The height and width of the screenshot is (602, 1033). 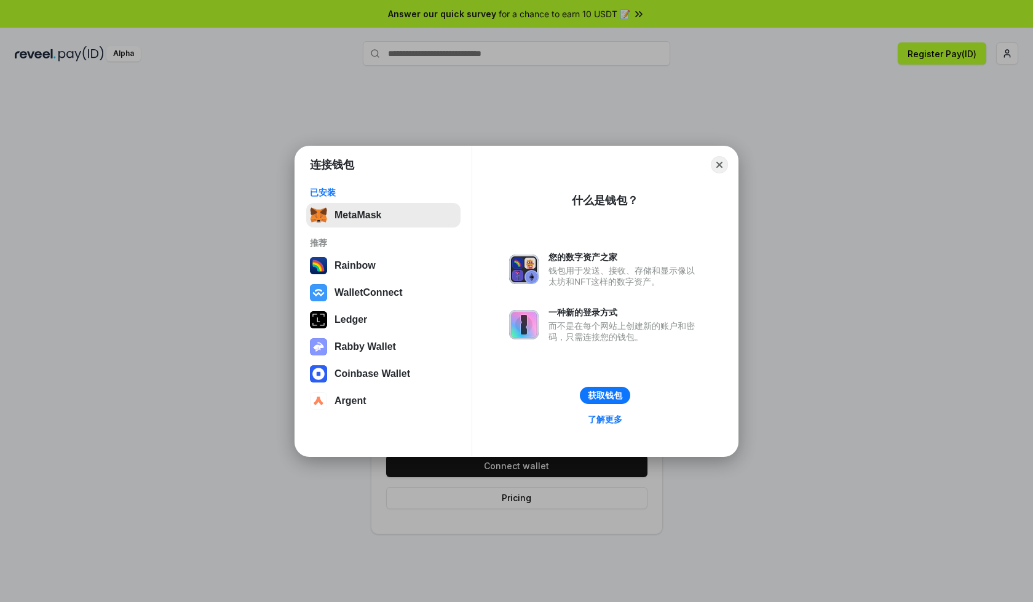 I want to click on div: 已安装, so click(x=383, y=192).